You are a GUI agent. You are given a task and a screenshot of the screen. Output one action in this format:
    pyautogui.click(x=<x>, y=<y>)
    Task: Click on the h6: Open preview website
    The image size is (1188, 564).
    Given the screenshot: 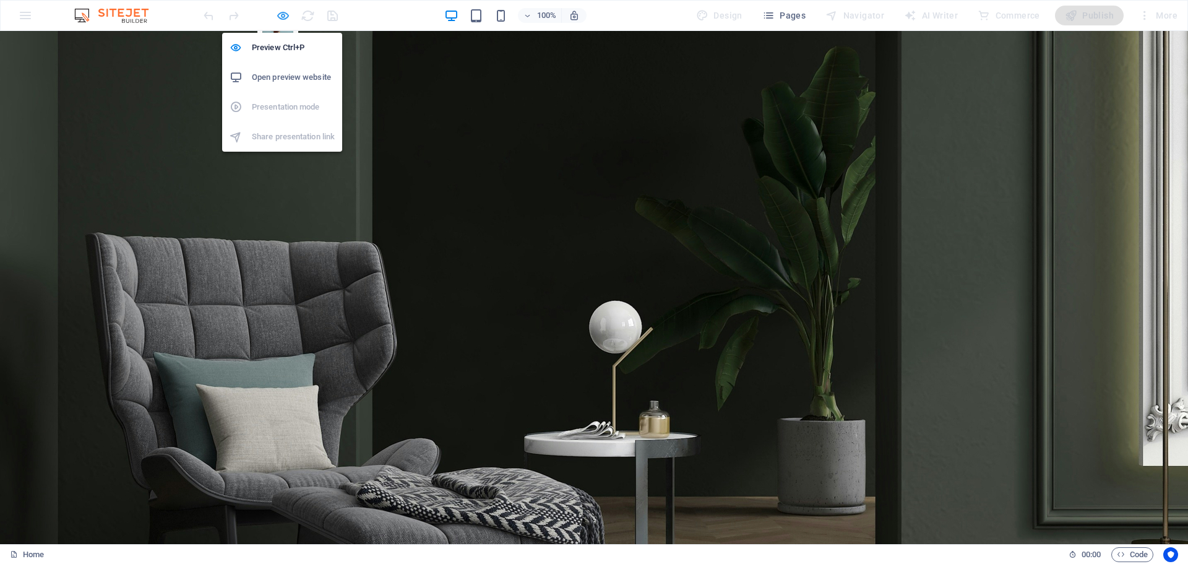 What is the action you would take?
    pyautogui.click(x=293, y=77)
    